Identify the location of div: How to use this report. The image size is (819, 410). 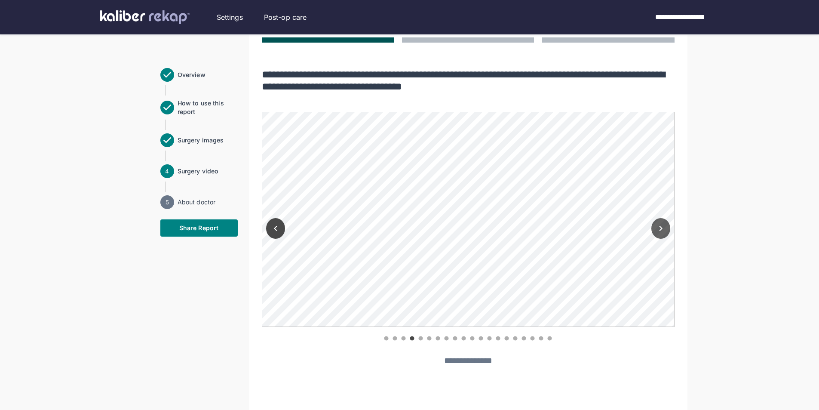
(208, 107).